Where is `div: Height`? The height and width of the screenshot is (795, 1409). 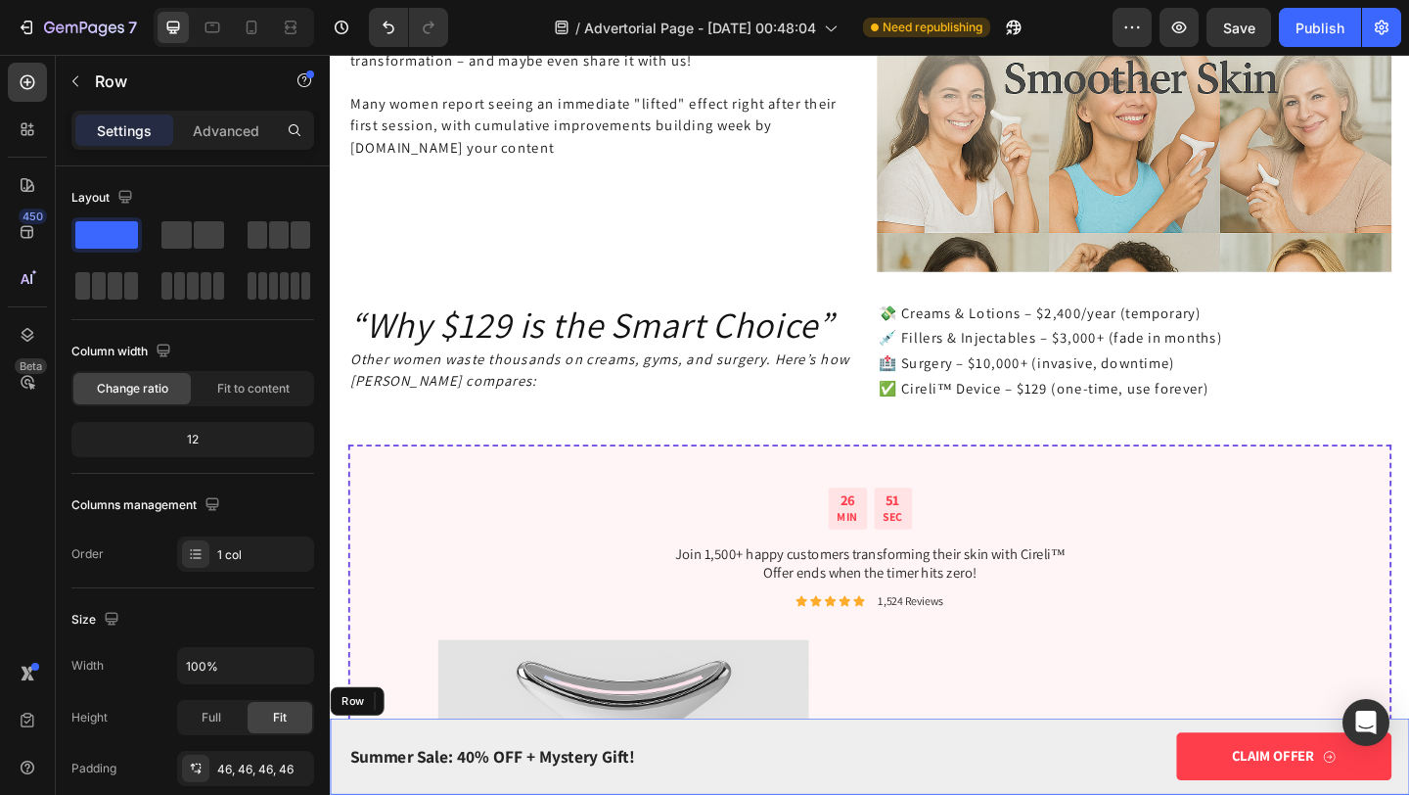 div: Height is located at coordinates (89, 717).